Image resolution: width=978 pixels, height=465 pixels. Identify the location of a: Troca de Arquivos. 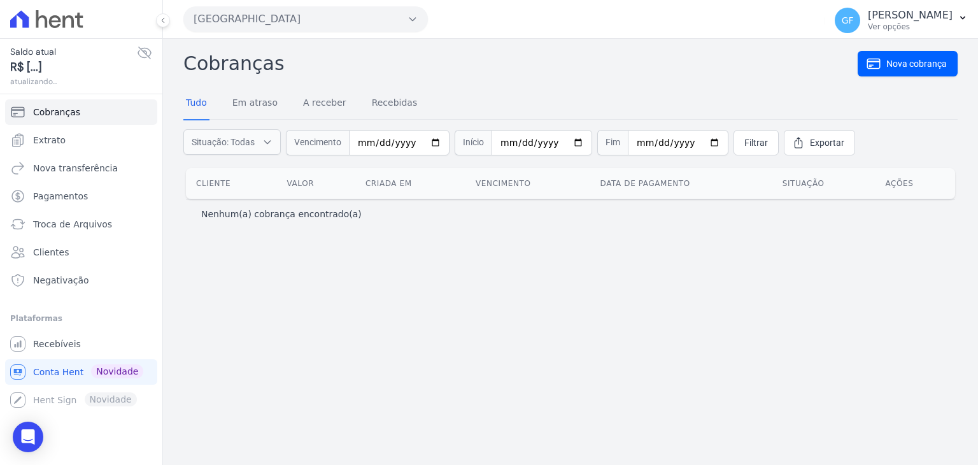
(81, 224).